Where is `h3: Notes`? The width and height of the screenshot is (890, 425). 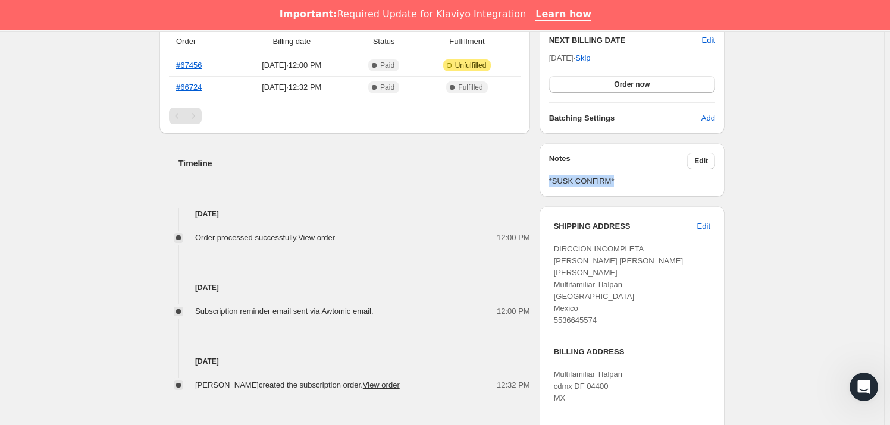
h3: Notes is located at coordinates (618, 161).